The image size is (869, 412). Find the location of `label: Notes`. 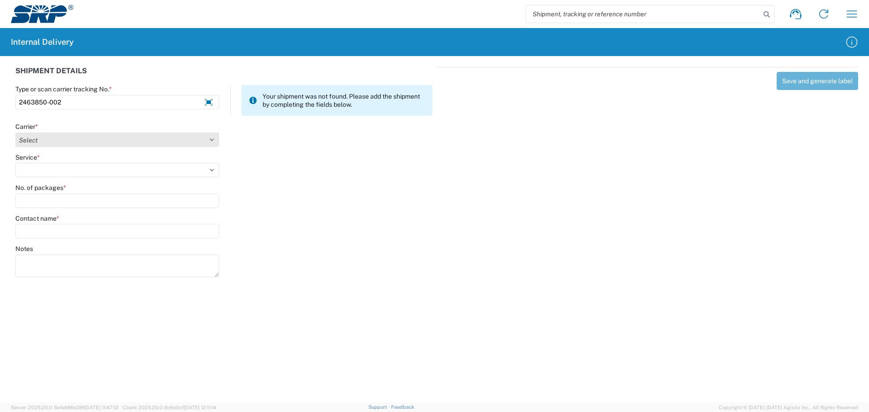

label: Notes is located at coordinates (24, 249).